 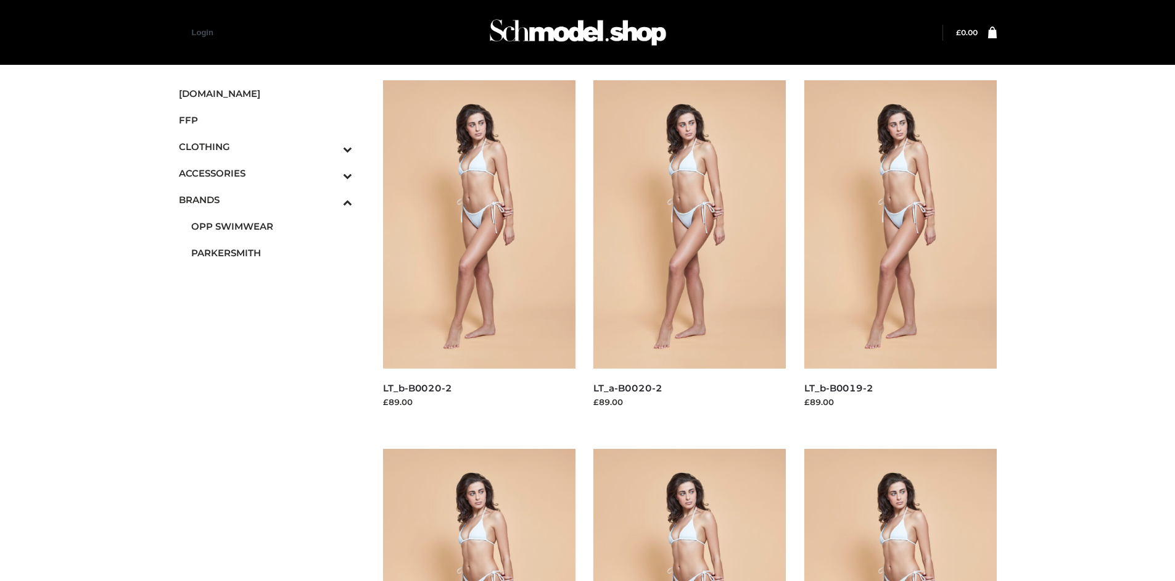 What do you see at coordinates (266, 199) in the screenshot?
I see `span: BRANDS` at bounding box center [266, 199].